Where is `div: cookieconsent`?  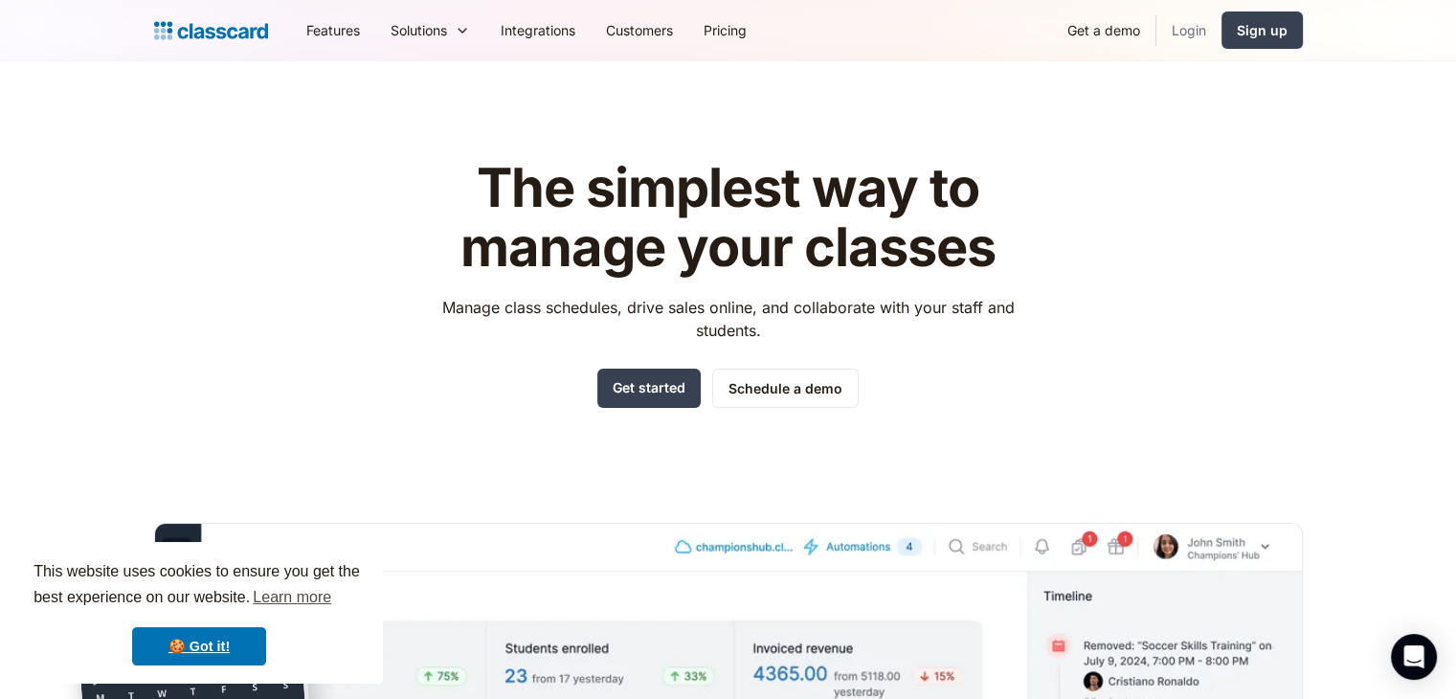 div: cookieconsent is located at coordinates (199, 612).